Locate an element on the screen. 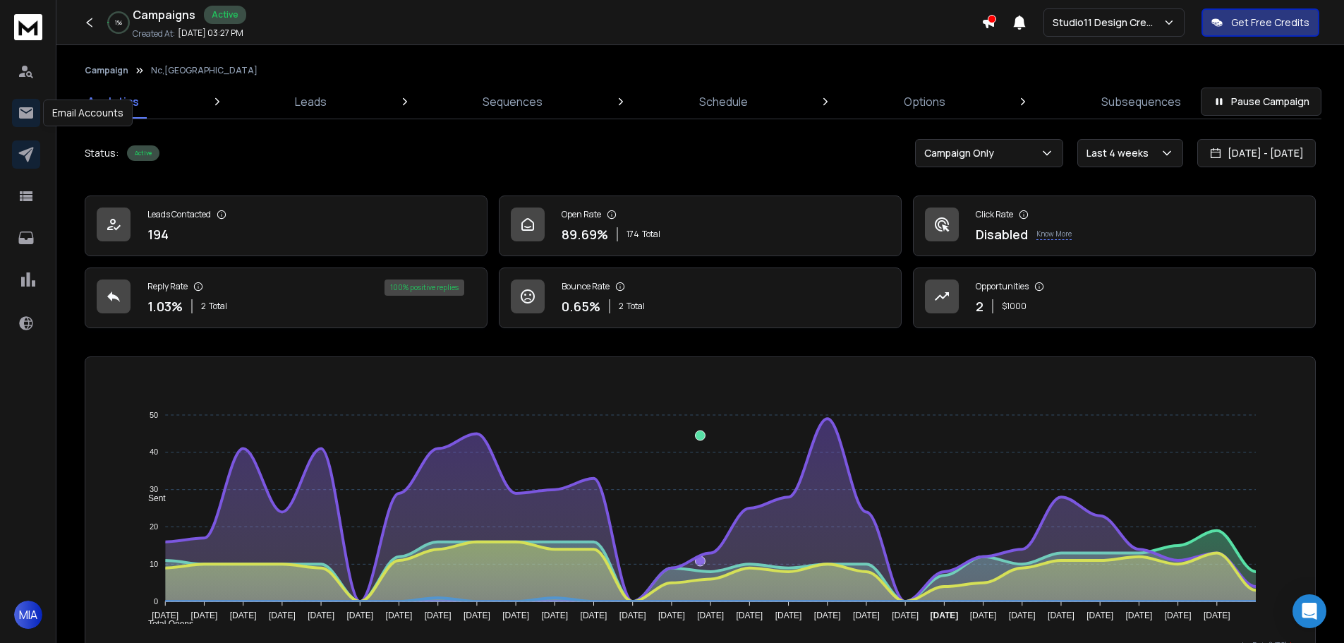  a: Reply Rate1.03%2Total100% positive replies is located at coordinates (286, 298).